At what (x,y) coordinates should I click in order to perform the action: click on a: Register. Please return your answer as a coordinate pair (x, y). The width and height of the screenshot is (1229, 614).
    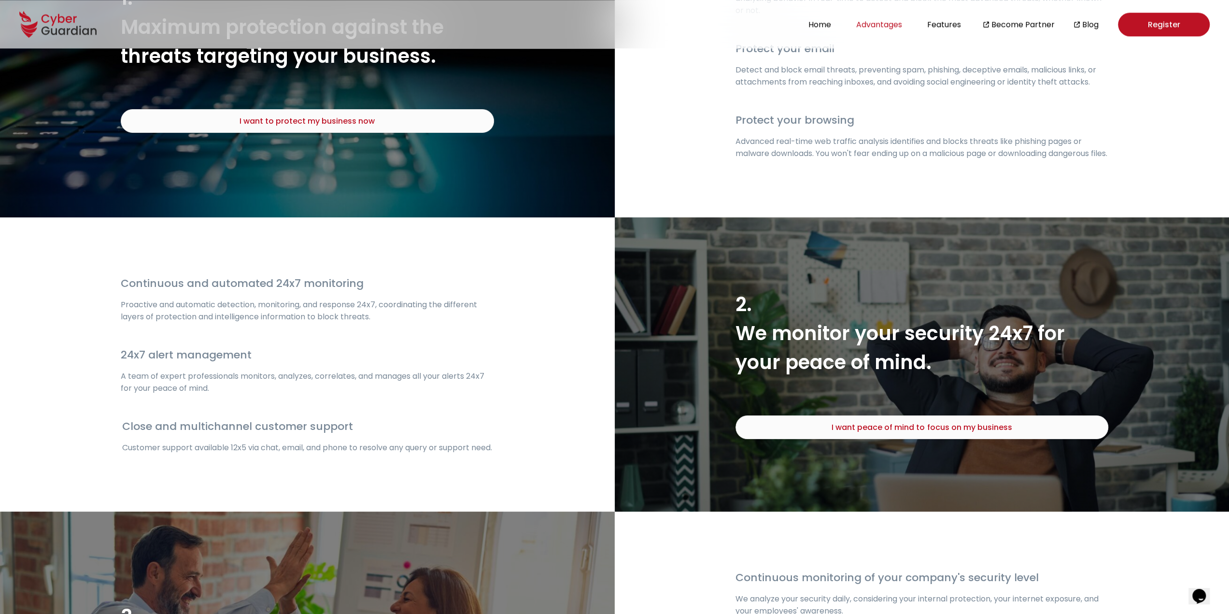
    Looking at the image, I should click on (1164, 24).